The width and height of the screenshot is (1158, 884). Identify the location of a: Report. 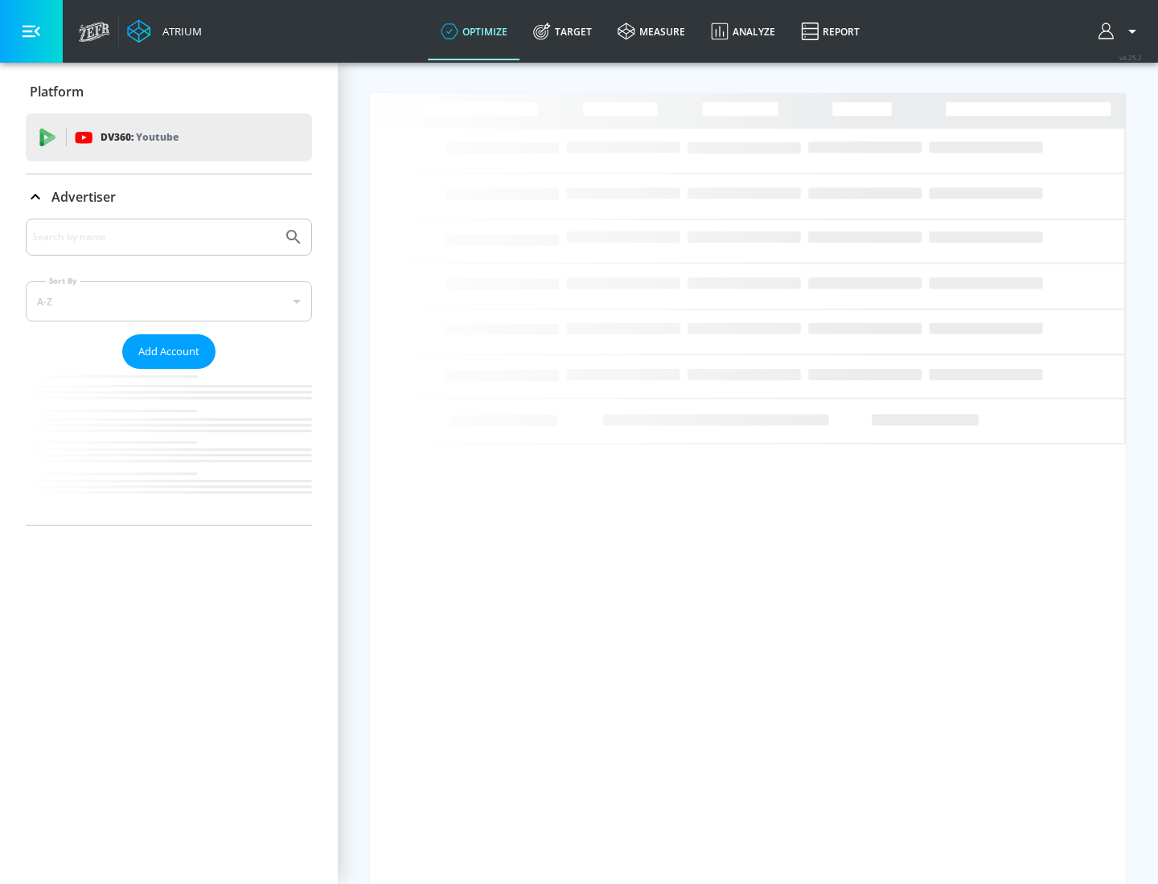
(830, 31).